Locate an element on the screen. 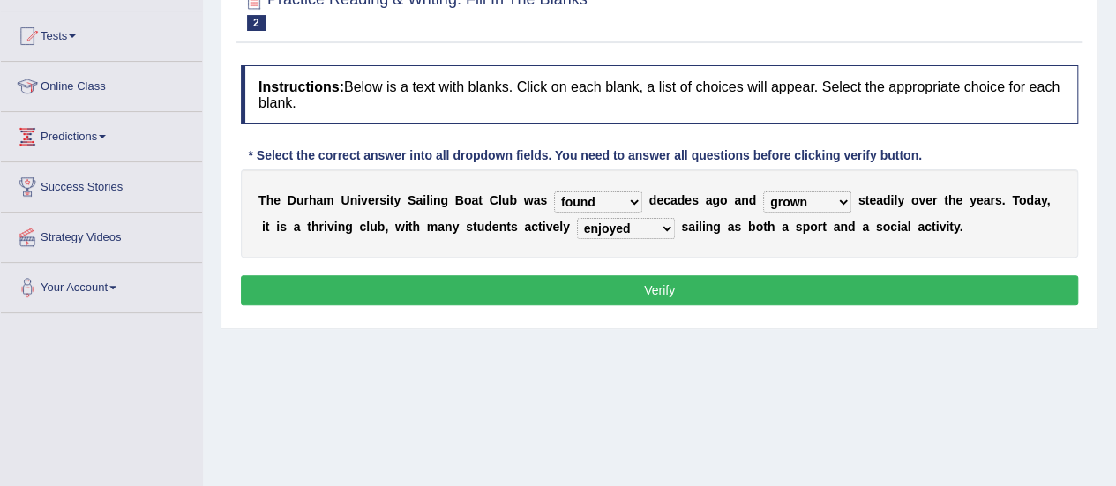 The image size is (1116, 486). a: Strategy Videos is located at coordinates (101, 235).